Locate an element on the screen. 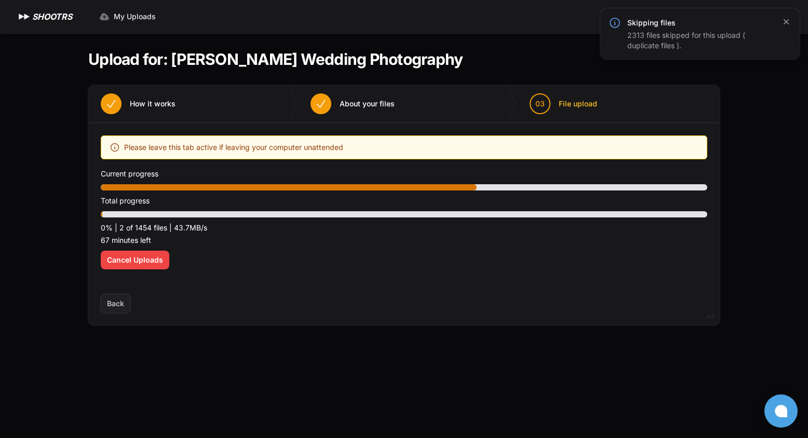 The width and height of the screenshot is (808, 438). span: How it works is located at coordinates (153, 104).